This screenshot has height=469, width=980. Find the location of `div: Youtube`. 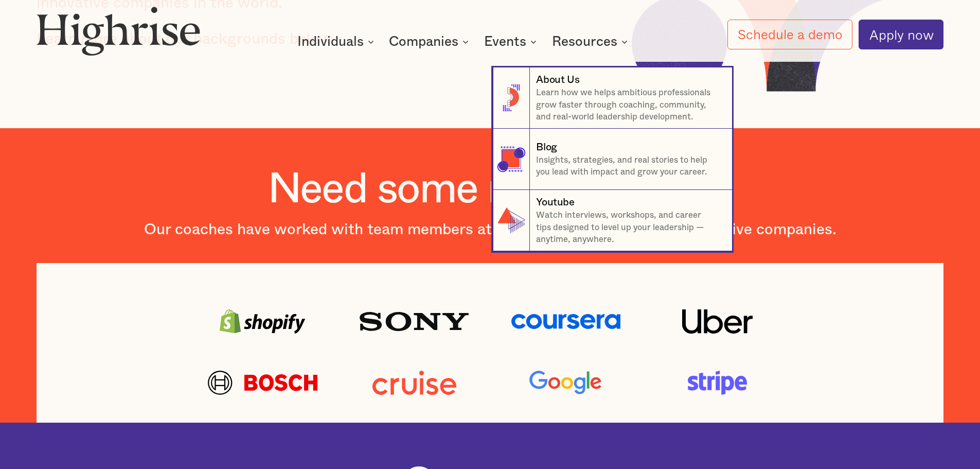

div: Youtube is located at coordinates (555, 202).